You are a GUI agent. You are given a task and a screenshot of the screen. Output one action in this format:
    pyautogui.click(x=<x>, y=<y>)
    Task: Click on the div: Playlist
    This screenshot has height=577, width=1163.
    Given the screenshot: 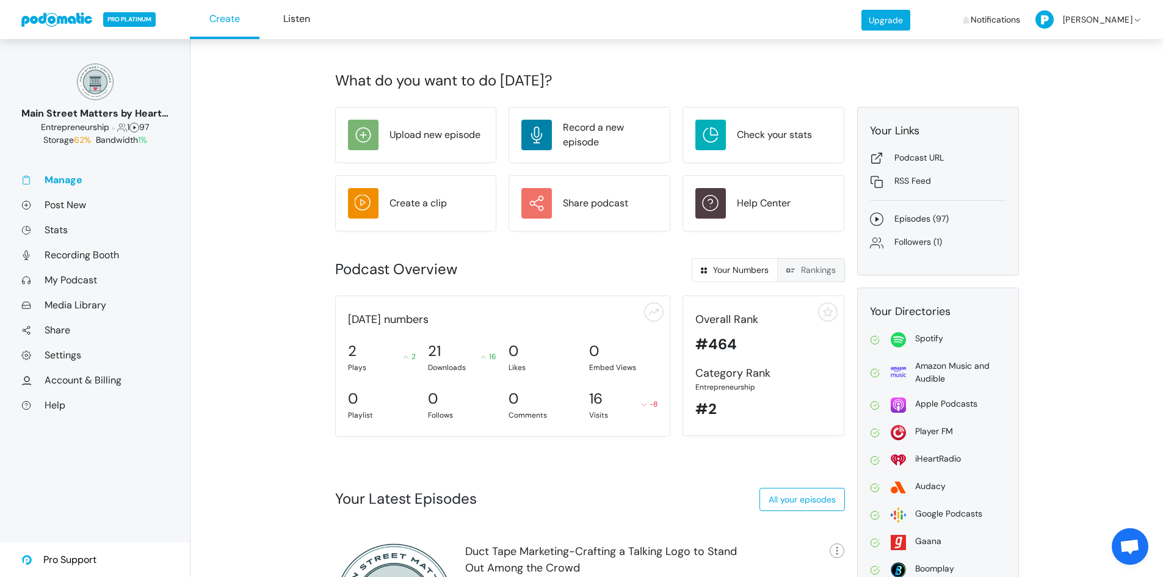 What is the action you would take?
    pyautogui.click(x=382, y=415)
    